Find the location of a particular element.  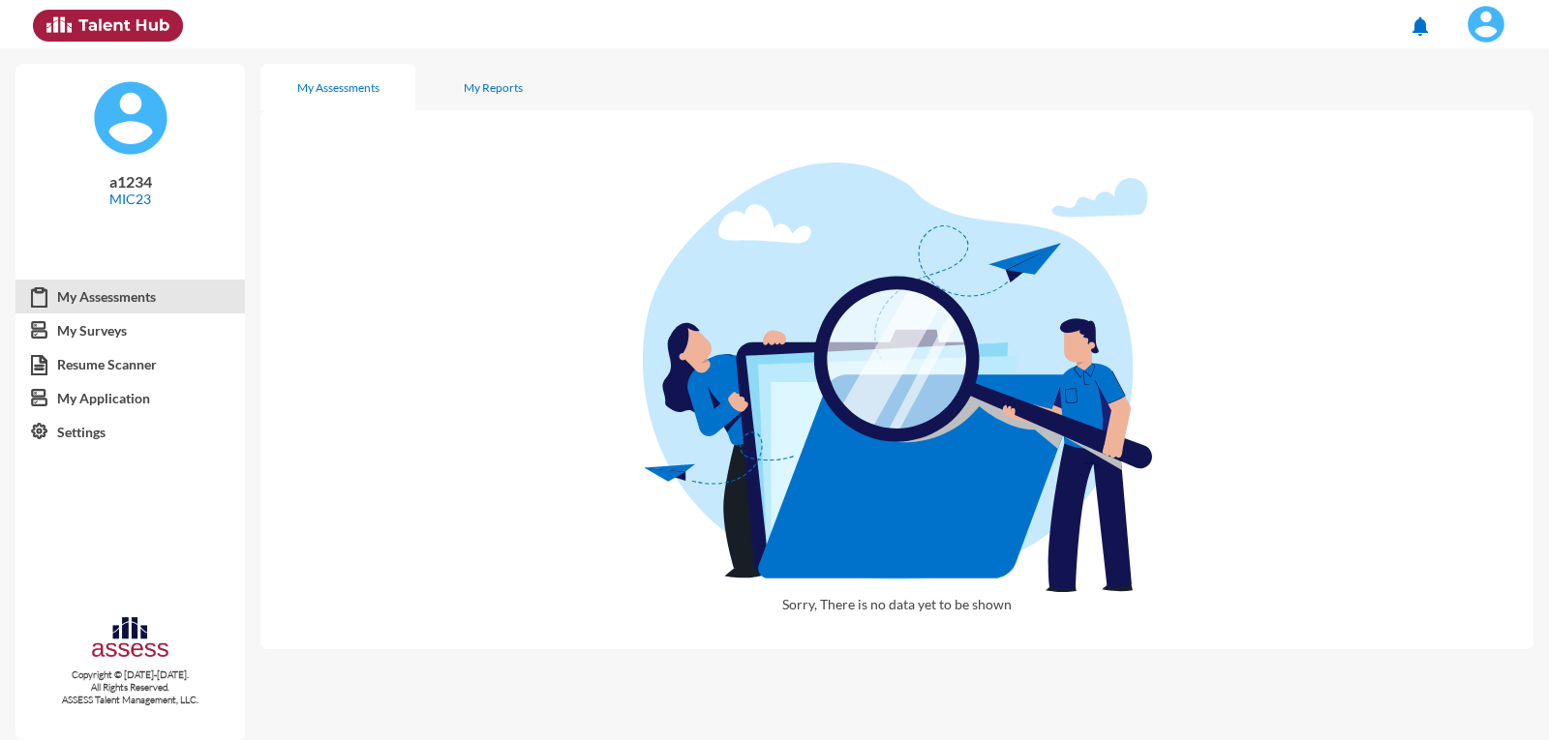

a: My Assessments is located at coordinates (130, 297).